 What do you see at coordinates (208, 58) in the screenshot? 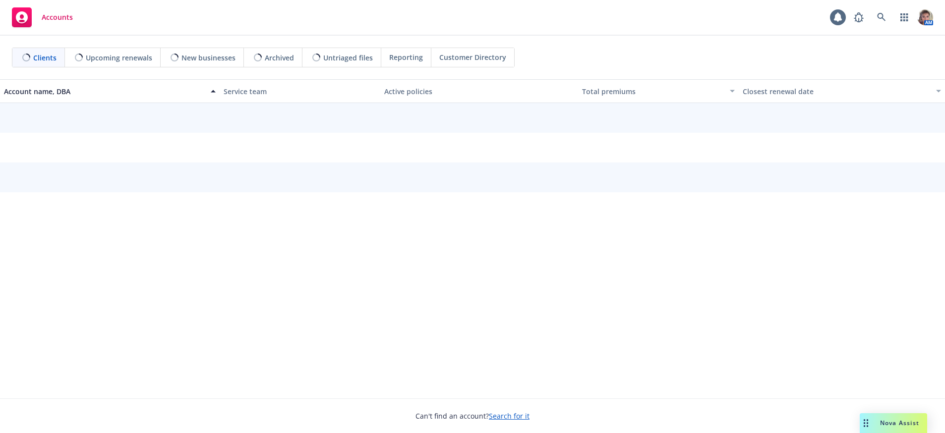
I see `span: New businesses` at bounding box center [208, 58].